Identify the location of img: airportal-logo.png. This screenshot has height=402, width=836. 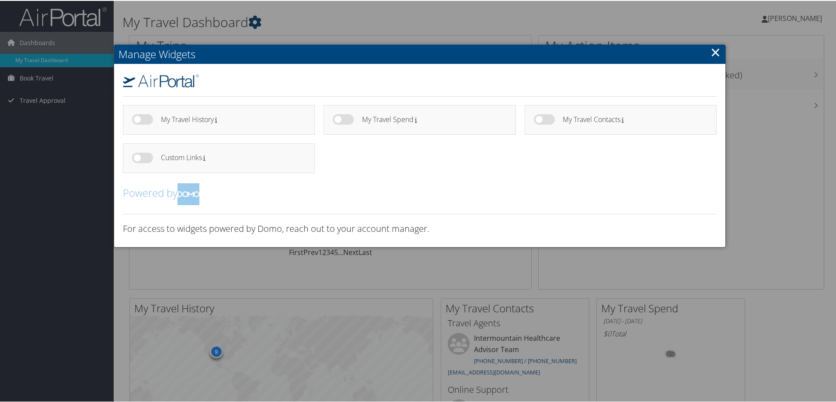
(161, 80).